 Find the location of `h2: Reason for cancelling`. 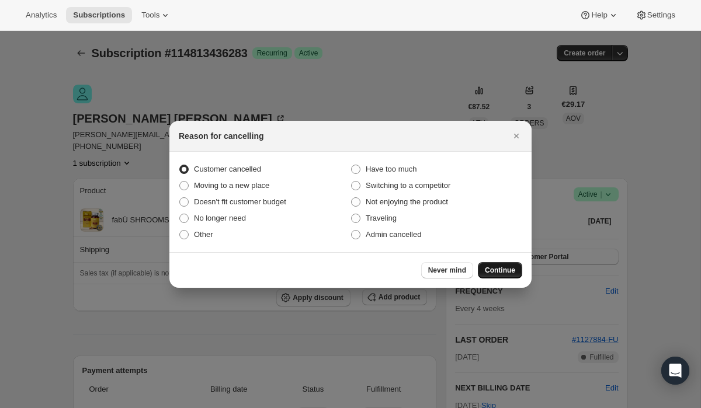

h2: Reason for cancelling is located at coordinates (221, 136).